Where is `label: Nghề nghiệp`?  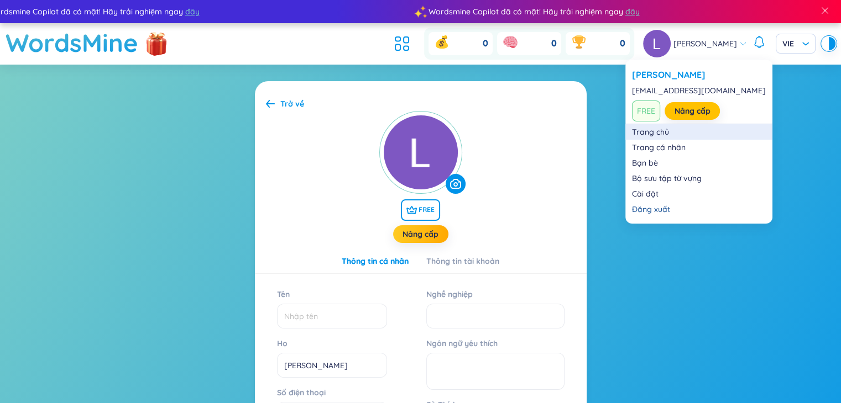 label: Nghề nghiệp is located at coordinates (452, 295).